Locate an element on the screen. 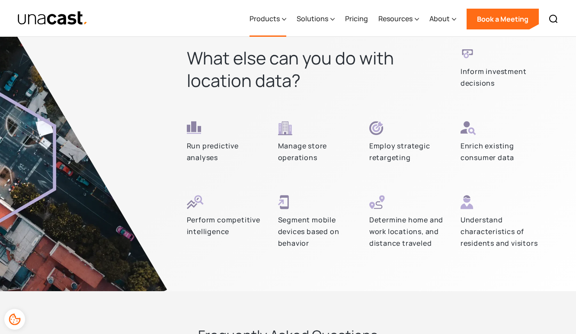 The height and width of the screenshot is (334, 576). p: Understand characteristics of residents and visitors is located at coordinates (500, 231).